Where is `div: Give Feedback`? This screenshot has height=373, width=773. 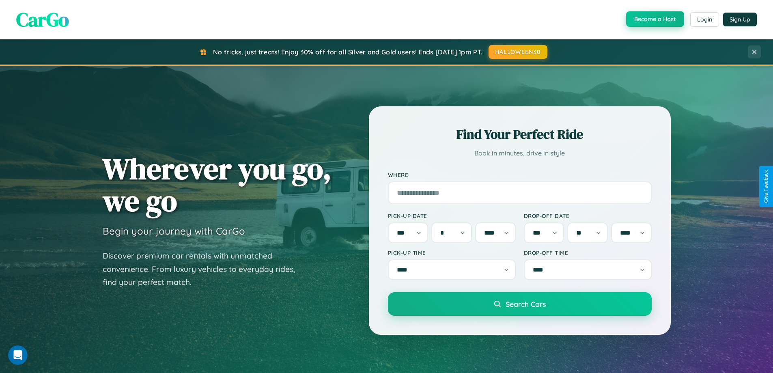
div: Give Feedback is located at coordinates (766, 186).